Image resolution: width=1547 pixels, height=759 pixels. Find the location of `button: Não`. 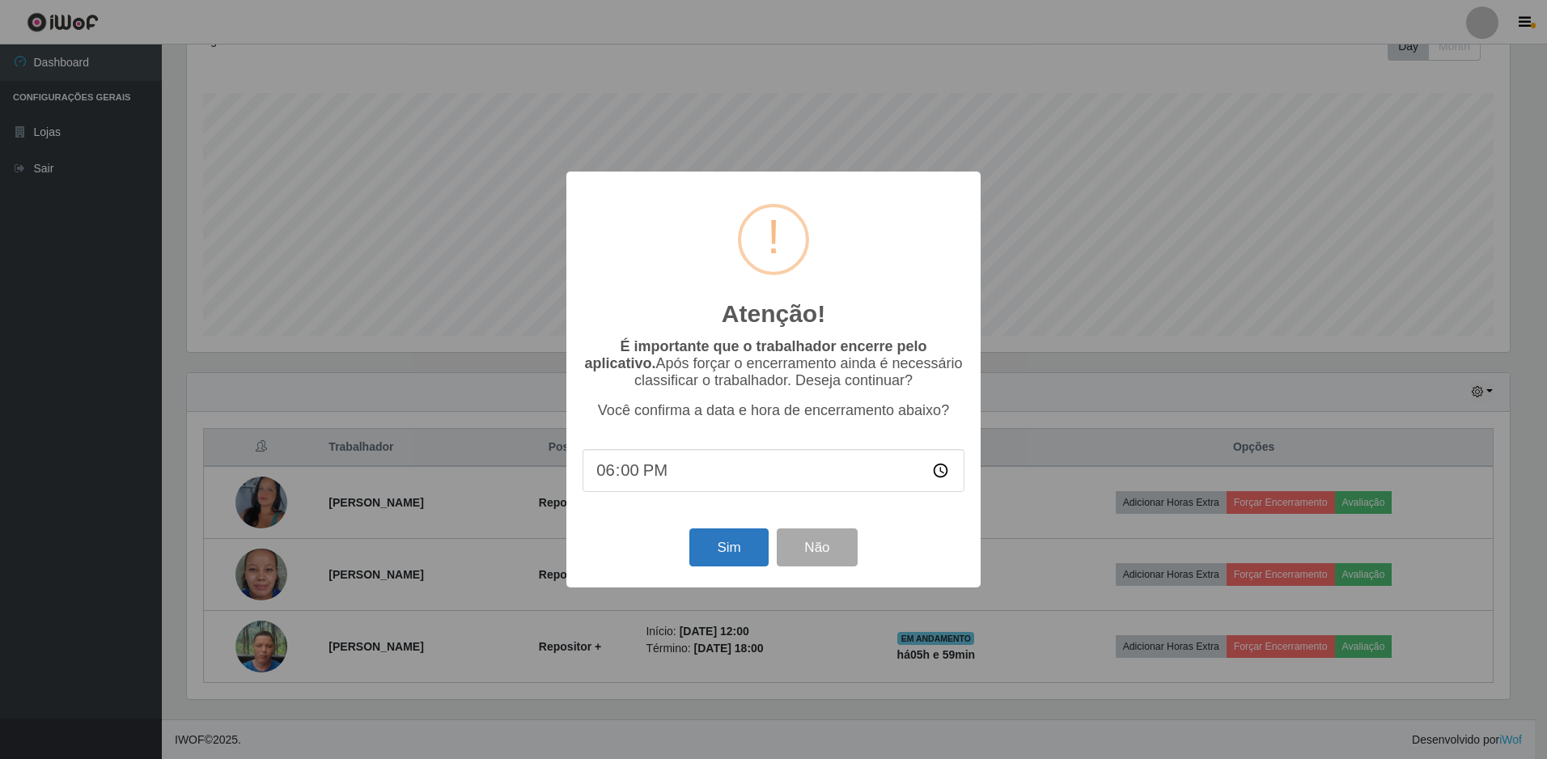

button: Não is located at coordinates (816, 547).